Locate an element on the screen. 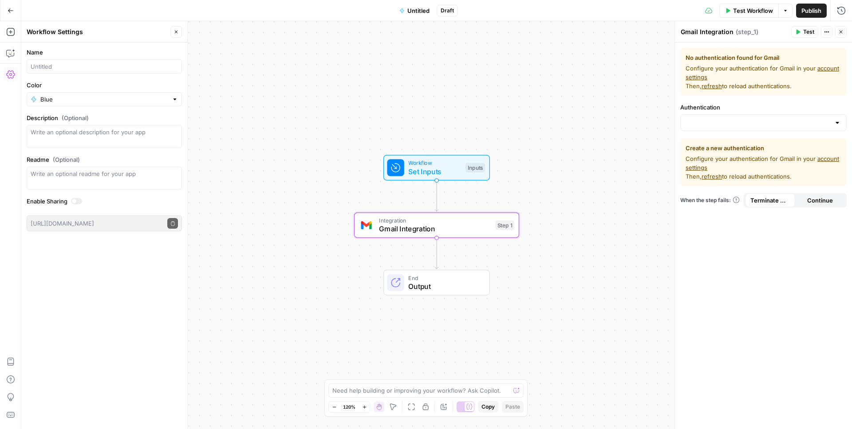 The image size is (852, 429). span: Output is located at coordinates (444, 287).